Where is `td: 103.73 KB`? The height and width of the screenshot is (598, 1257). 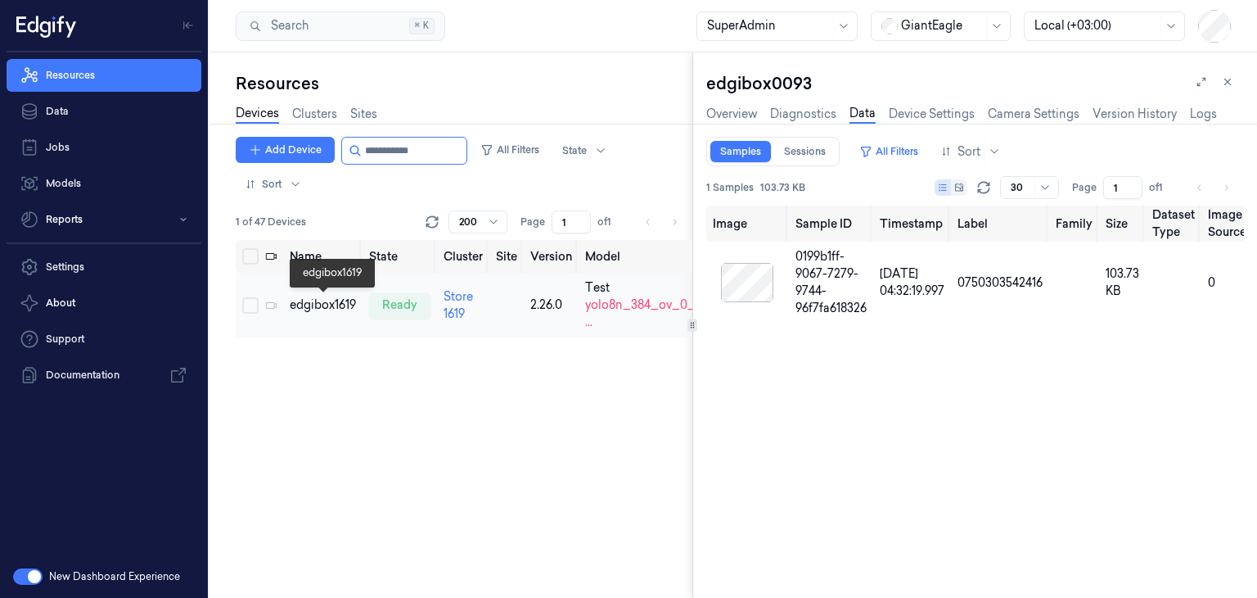 td: 103.73 KB is located at coordinates (1122, 282).